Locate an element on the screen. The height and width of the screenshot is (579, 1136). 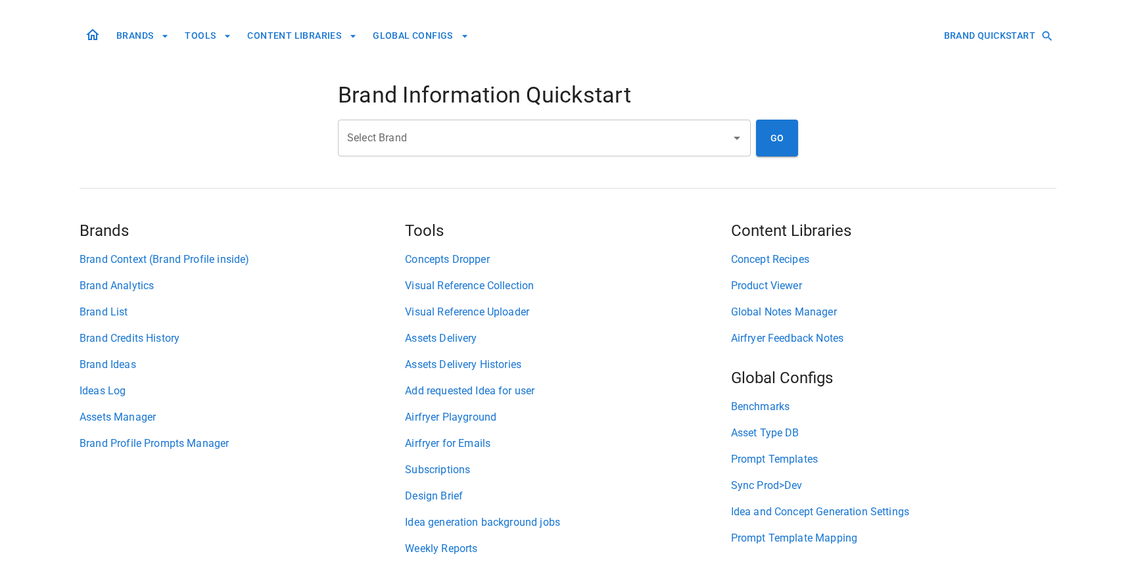
a: Global Notes Manager is located at coordinates (893, 312).